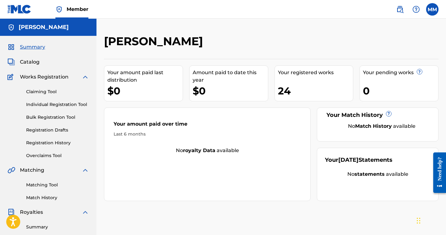 This screenshot has width=446, height=235. What do you see at coordinates (417, 9) in the screenshot?
I see `img: help` at bounding box center [417, 9].